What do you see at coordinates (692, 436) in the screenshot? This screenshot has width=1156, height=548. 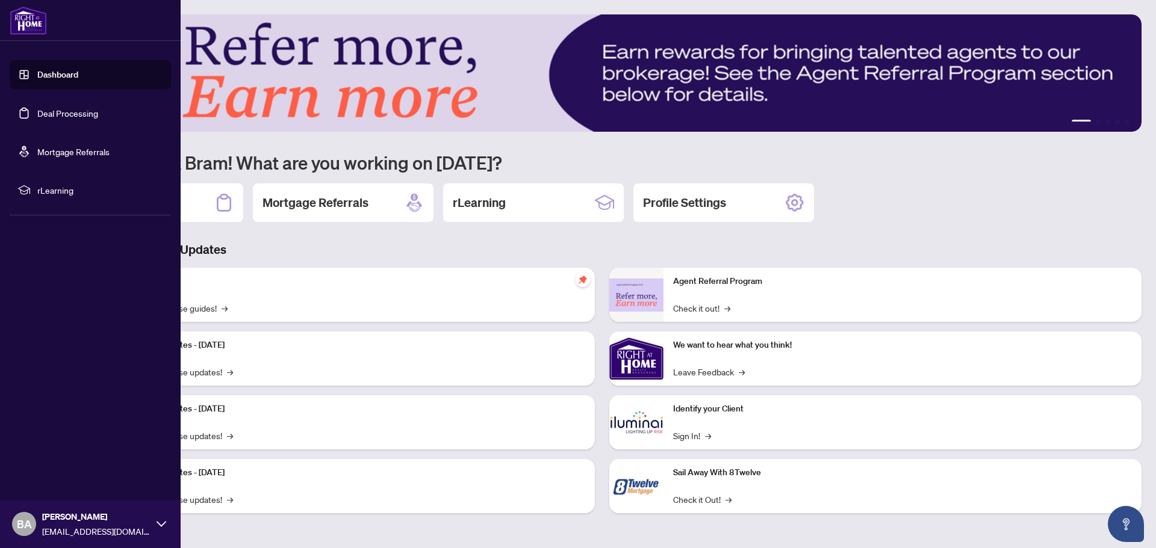 I see `a: Sign In!→` at bounding box center [692, 436].